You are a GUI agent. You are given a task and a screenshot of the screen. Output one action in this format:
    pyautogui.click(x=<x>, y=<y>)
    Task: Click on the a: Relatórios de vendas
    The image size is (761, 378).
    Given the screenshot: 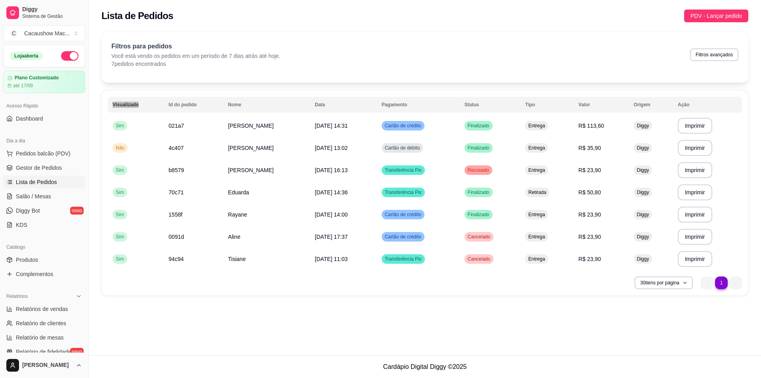 What is the action you would take?
    pyautogui.click(x=44, y=309)
    